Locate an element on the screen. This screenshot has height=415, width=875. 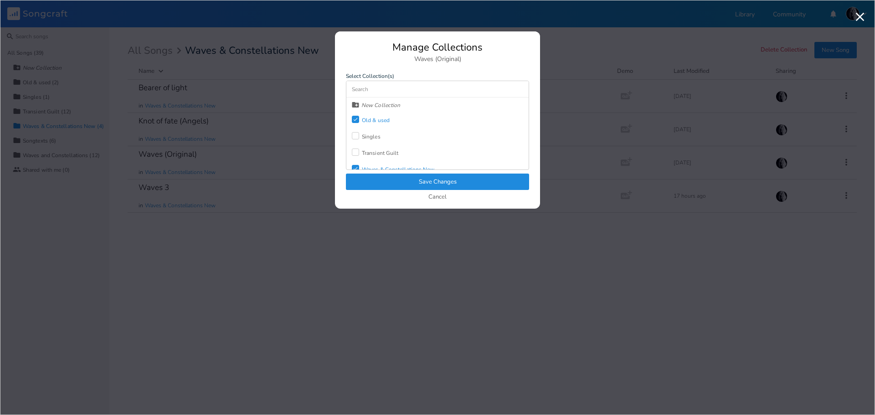
label: Select Collection(s) is located at coordinates (438, 76).